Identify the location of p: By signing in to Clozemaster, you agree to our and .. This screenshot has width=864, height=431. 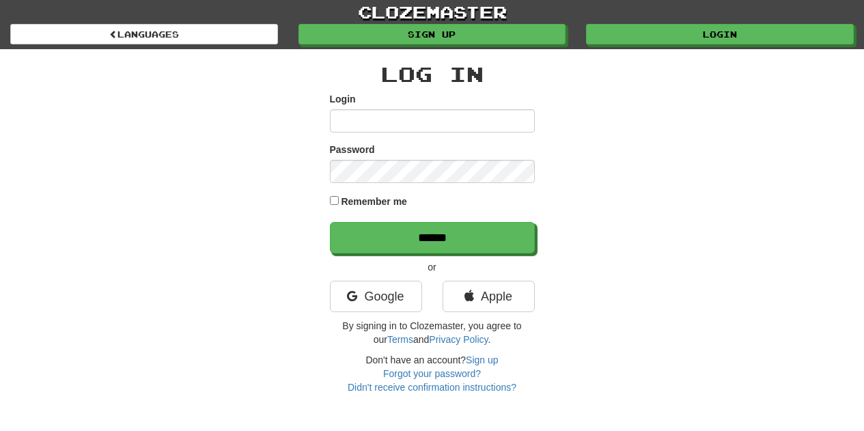
(432, 333).